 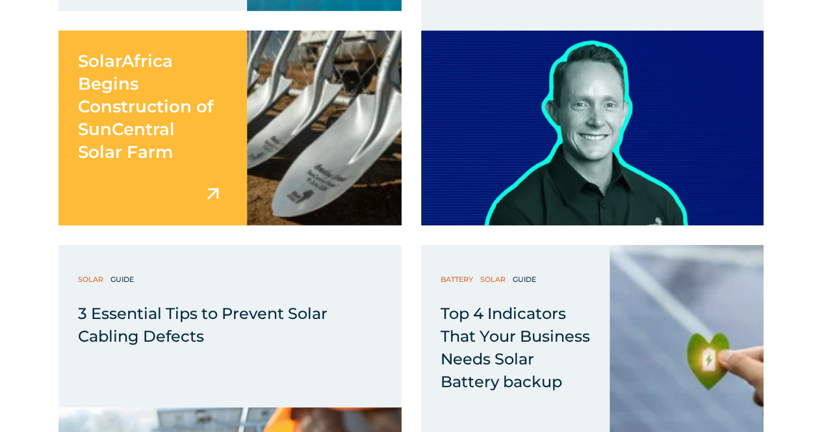 I want to click on span: 3 Essential Tips to Prevent Solar Cabling Defects, so click(x=203, y=325).